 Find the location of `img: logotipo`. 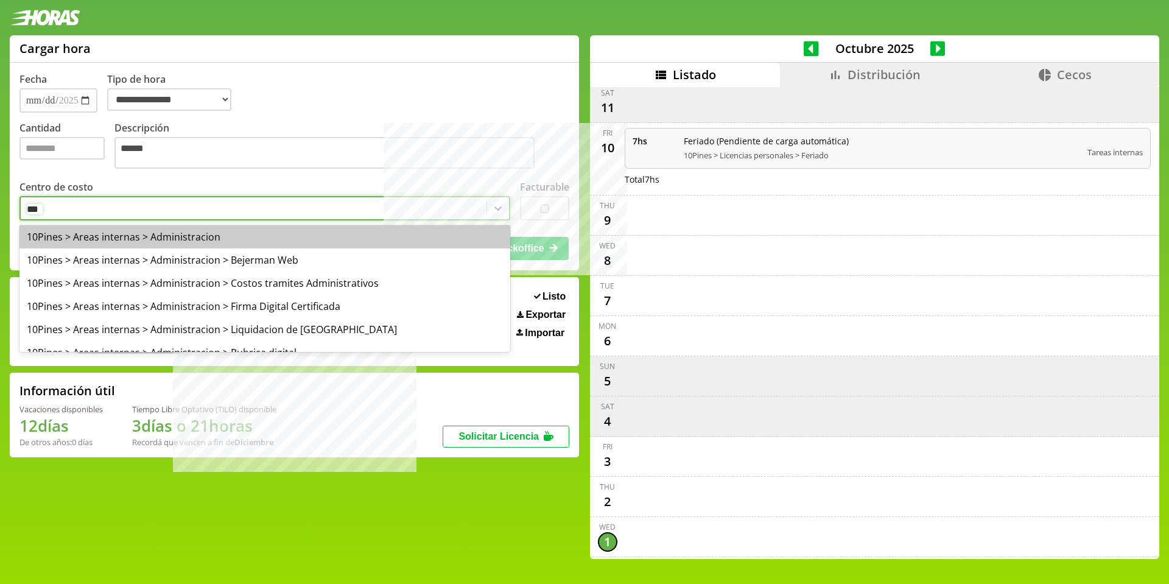

img: logotipo is located at coordinates (45, 18).